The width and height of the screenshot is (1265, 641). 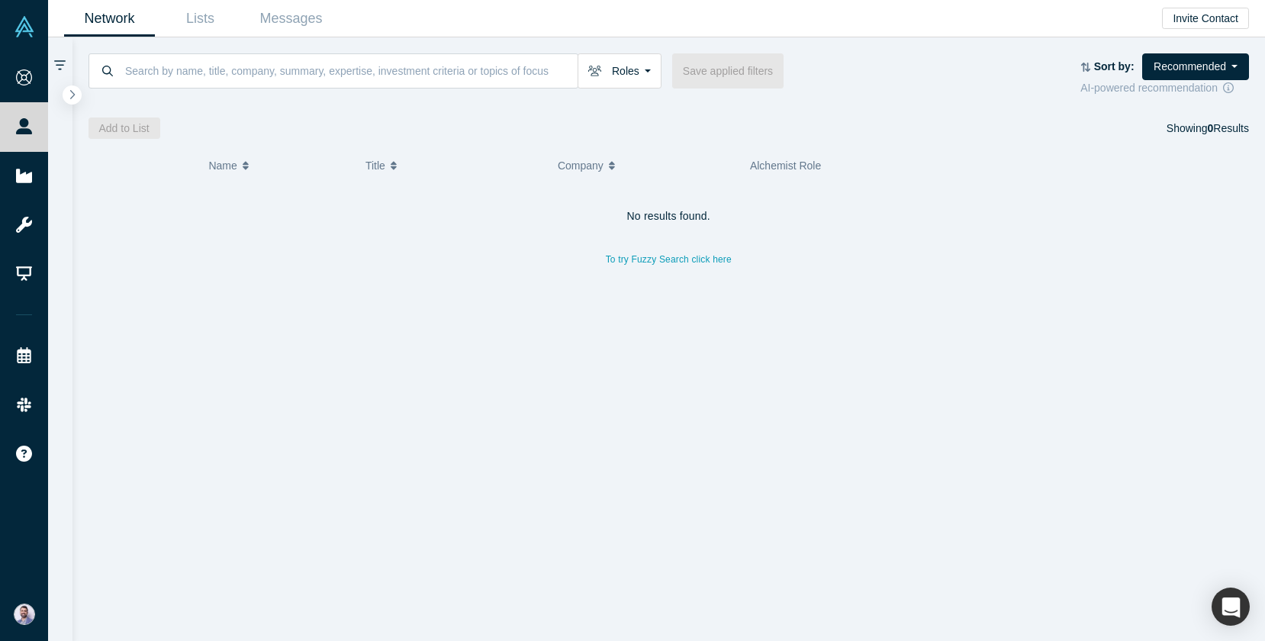 I want to click on button: Roles, so click(x=620, y=71).